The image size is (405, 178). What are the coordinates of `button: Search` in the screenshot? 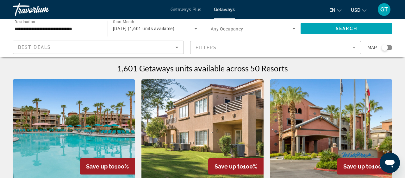 It's located at (347, 28).